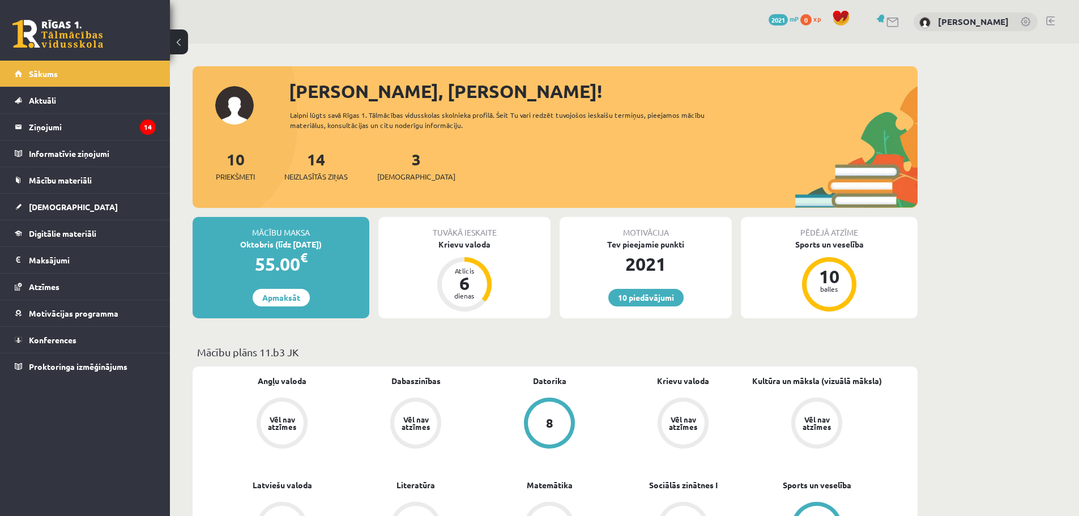 The width and height of the screenshot is (1079, 516). What do you see at coordinates (316, 165) in the screenshot?
I see `a: 14Neizlasītās ziņas` at bounding box center [316, 165].